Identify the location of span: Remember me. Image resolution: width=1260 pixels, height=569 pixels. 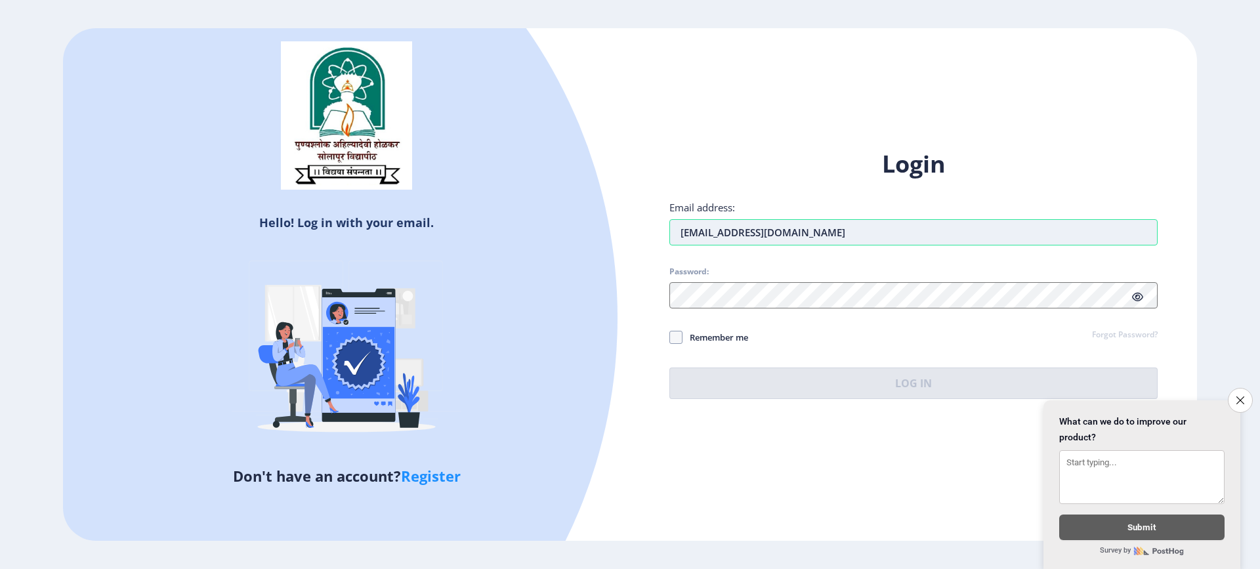
(715, 337).